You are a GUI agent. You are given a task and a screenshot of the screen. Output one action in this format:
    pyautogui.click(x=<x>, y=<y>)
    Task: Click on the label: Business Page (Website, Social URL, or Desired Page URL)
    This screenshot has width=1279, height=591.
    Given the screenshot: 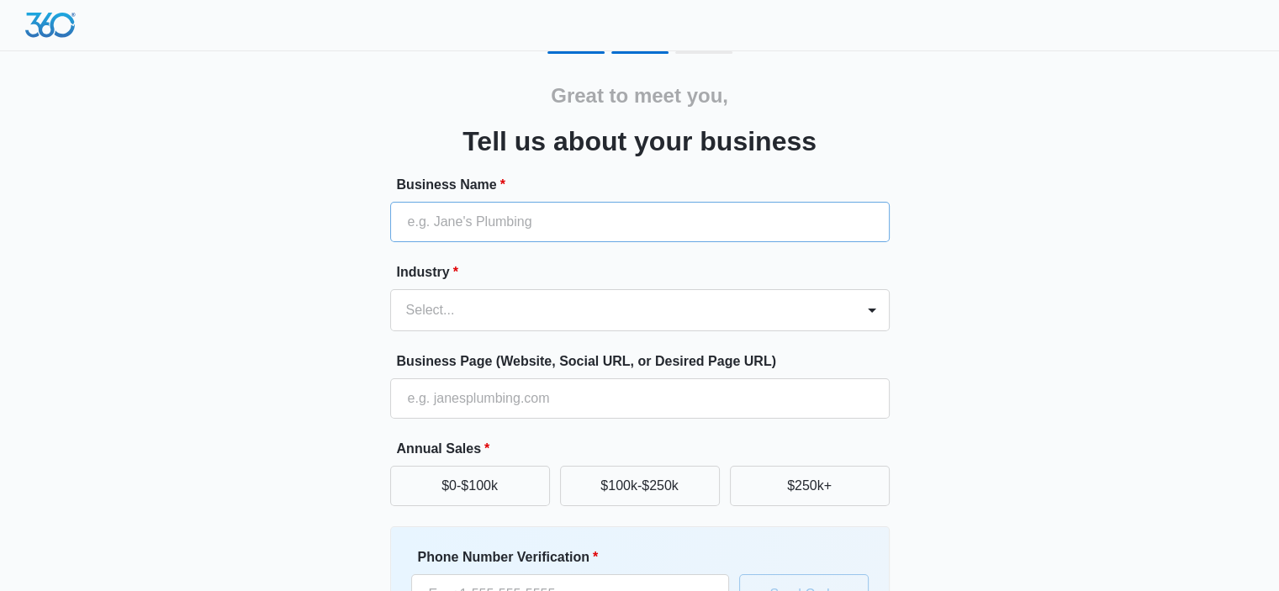 What is the action you would take?
    pyautogui.click(x=646, y=361)
    